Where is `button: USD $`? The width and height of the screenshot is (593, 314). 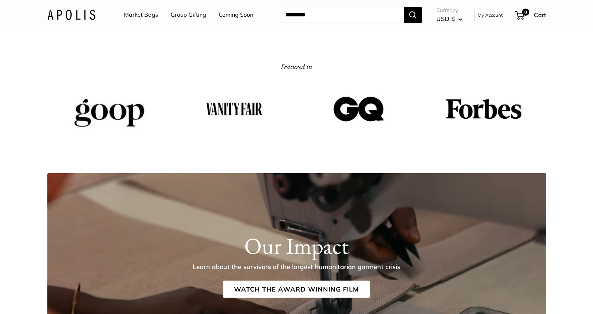 button: USD $ is located at coordinates (449, 19).